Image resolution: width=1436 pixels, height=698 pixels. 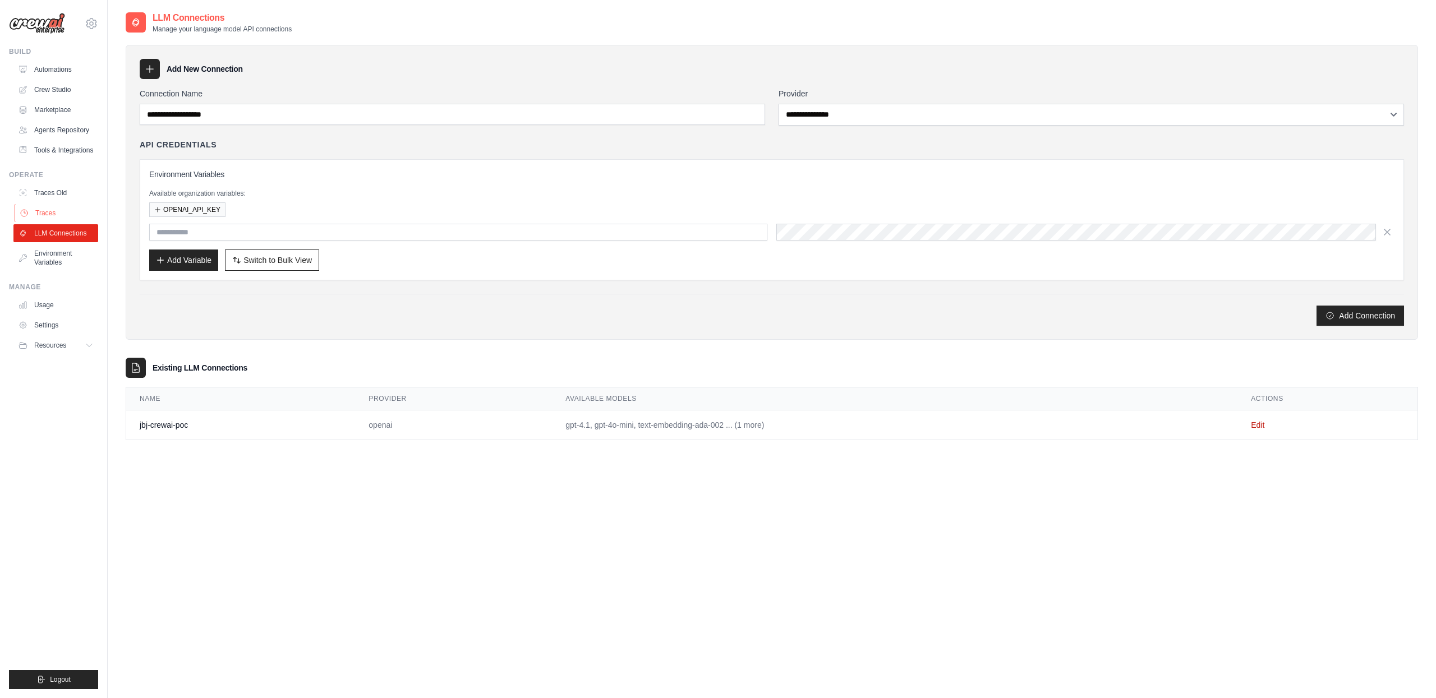 I want to click on h2: LLM Connections, so click(x=222, y=18).